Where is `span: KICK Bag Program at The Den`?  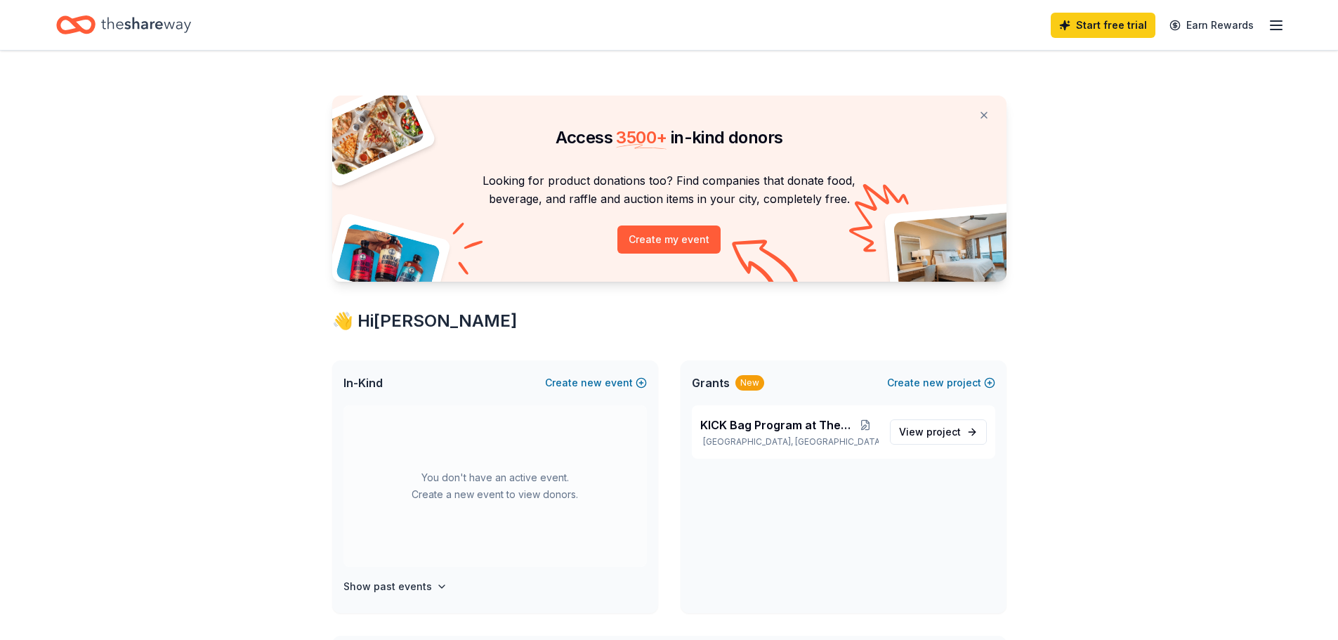
span: KICK Bag Program at The Den is located at coordinates (776, 425).